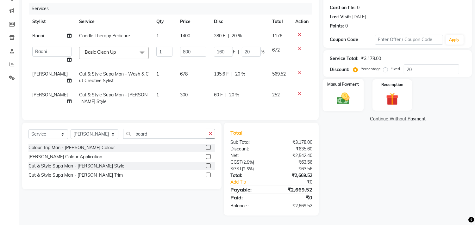 The height and width of the screenshot is (225, 475). I want to click on span: 672, so click(276, 50).